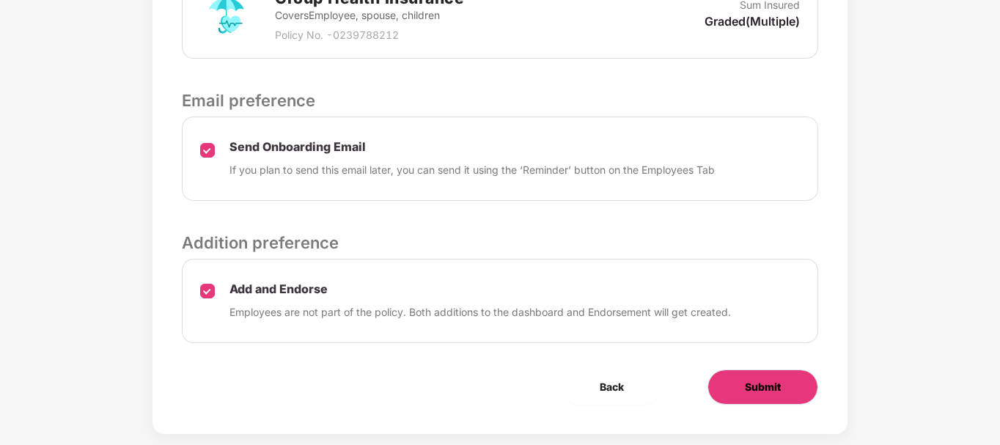 The width and height of the screenshot is (1000, 445). Describe the element at coordinates (752, 21) in the screenshot. I see `p: Graded(Multiple)` at that location.